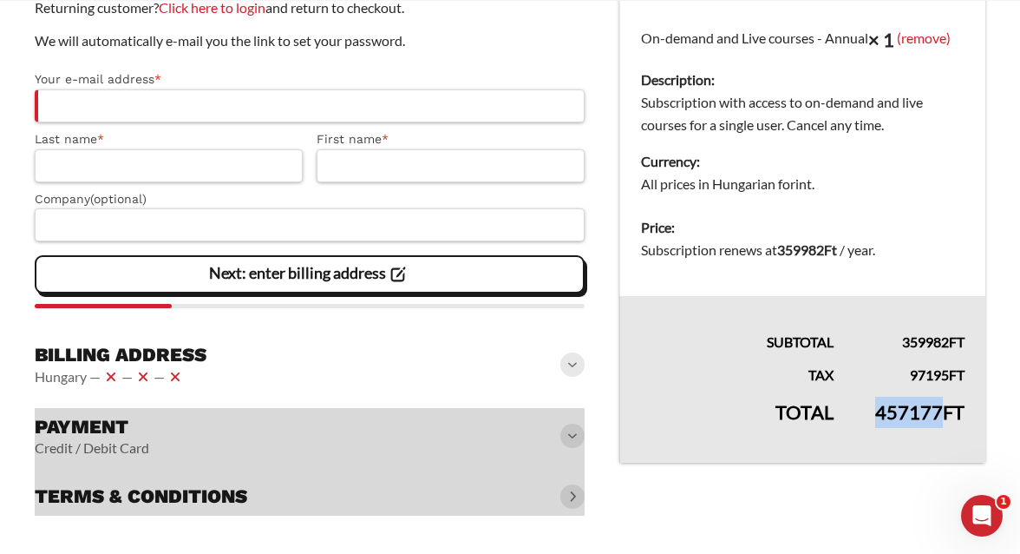 Image resolution: width=1020 pixels, height=554 pixels. I want to click on strong: × 1, so click(882, 39).